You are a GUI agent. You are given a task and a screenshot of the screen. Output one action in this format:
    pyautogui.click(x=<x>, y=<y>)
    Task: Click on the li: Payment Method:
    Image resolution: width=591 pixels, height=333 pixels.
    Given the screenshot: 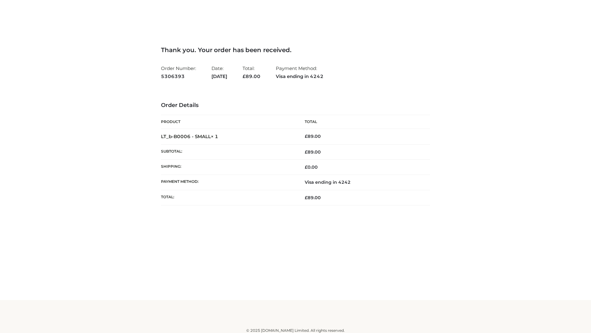 What is the action you would take?
    pyautogui.click(x=300, y=72)
    